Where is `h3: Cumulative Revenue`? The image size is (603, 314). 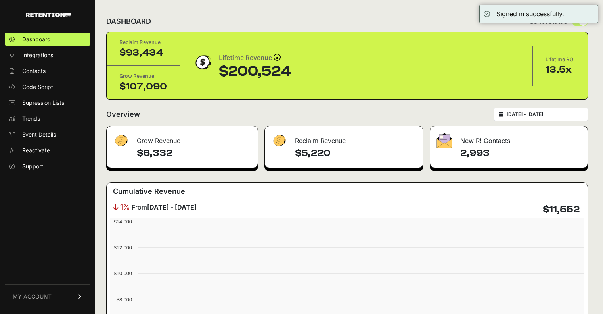
h3: Cumulative Revenue is located at coordinates (149, 191).